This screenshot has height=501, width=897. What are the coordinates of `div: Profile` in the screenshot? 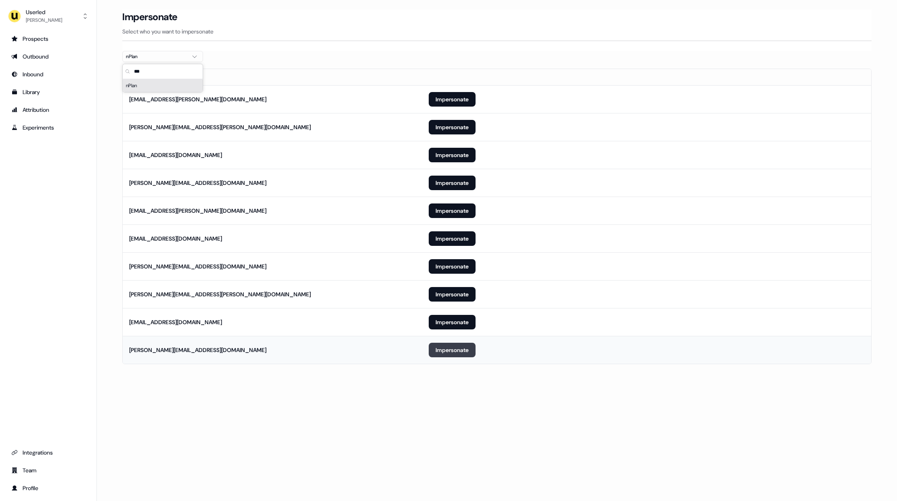 It's located at (48, 488).